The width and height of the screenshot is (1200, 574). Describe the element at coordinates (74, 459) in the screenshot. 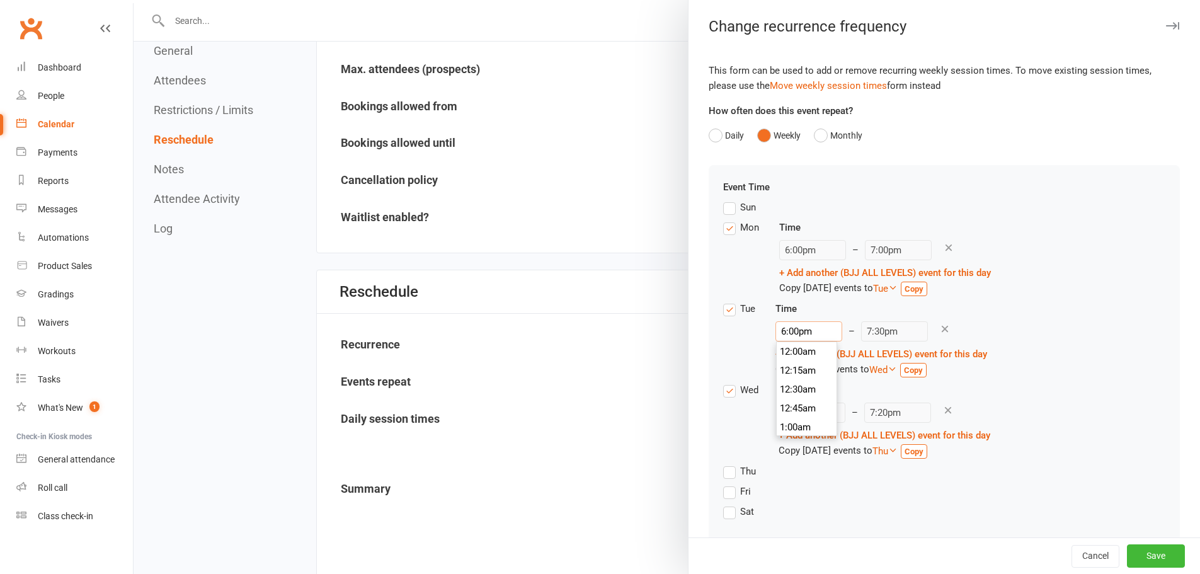

I see `a: General attendance kiosk mode` at that location.